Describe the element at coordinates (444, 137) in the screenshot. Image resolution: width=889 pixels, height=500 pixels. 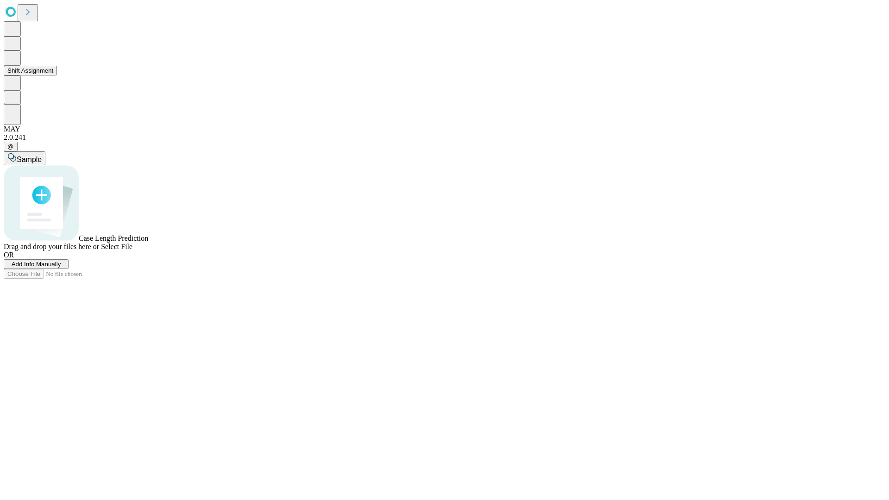
I see `div: 2.0.241` at that location.